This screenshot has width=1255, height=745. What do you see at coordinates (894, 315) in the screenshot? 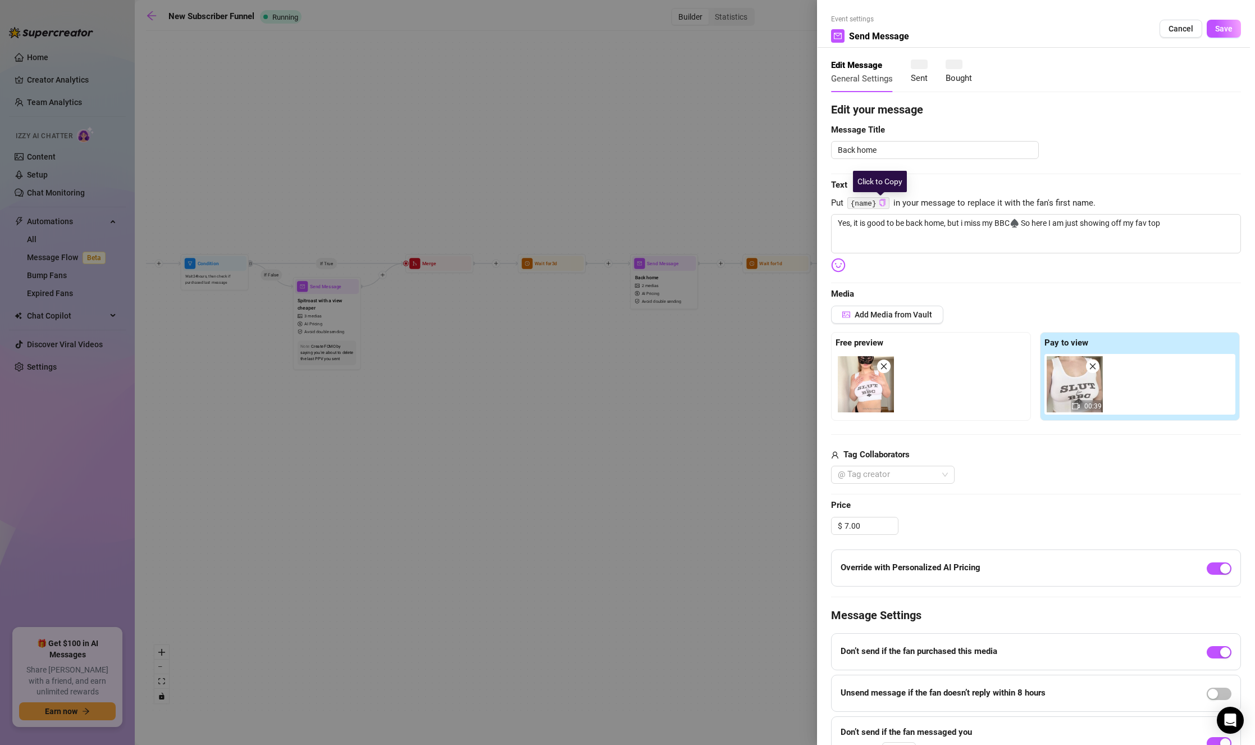
I see `span: Add Media from Vault` at bounding box center [894, 315].